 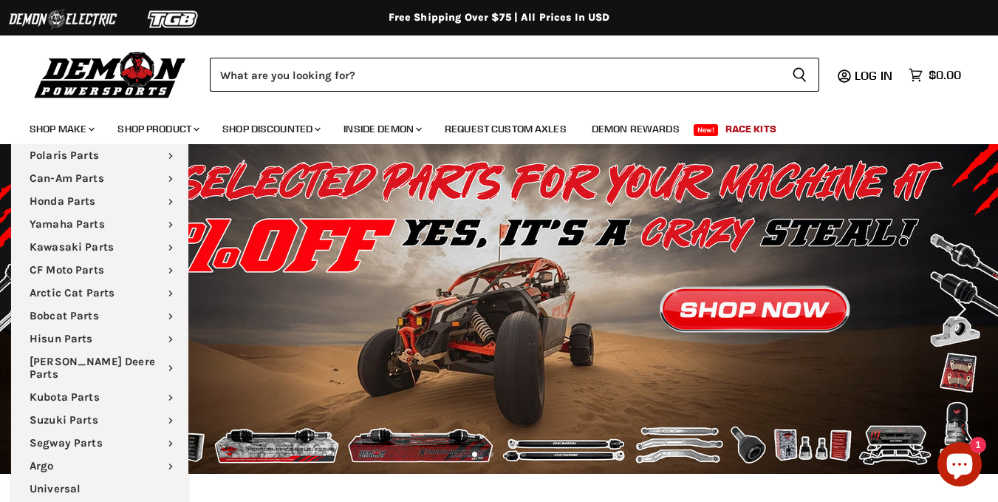 What do you see at coordinates (100, 420) in the screenshot?
I see `a: Suzuki Parts` at bounding box center [100, 420].